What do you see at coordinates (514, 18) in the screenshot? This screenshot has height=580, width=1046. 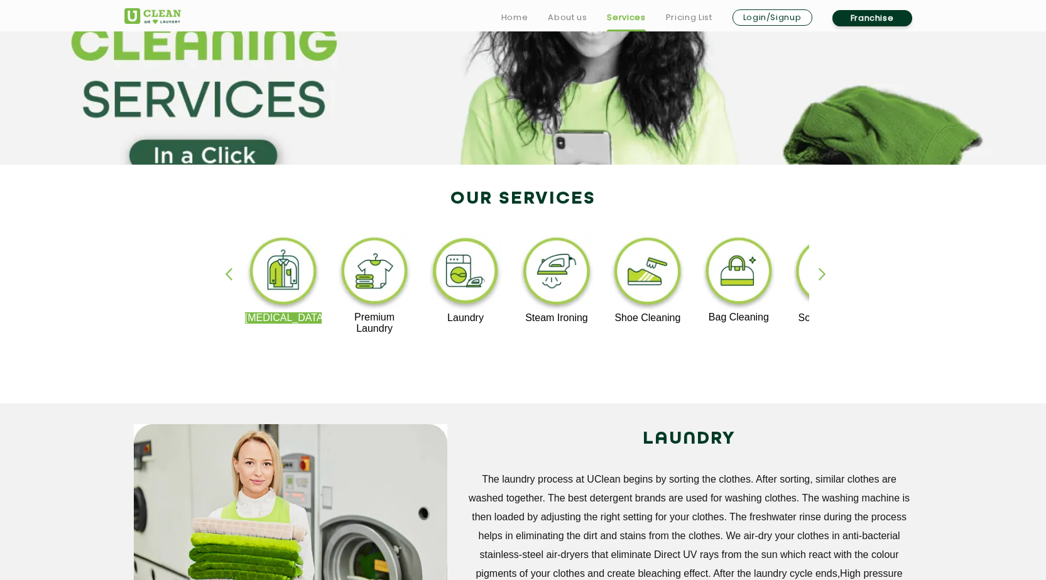 I see `a: Home` at bounding box center [514, 18].